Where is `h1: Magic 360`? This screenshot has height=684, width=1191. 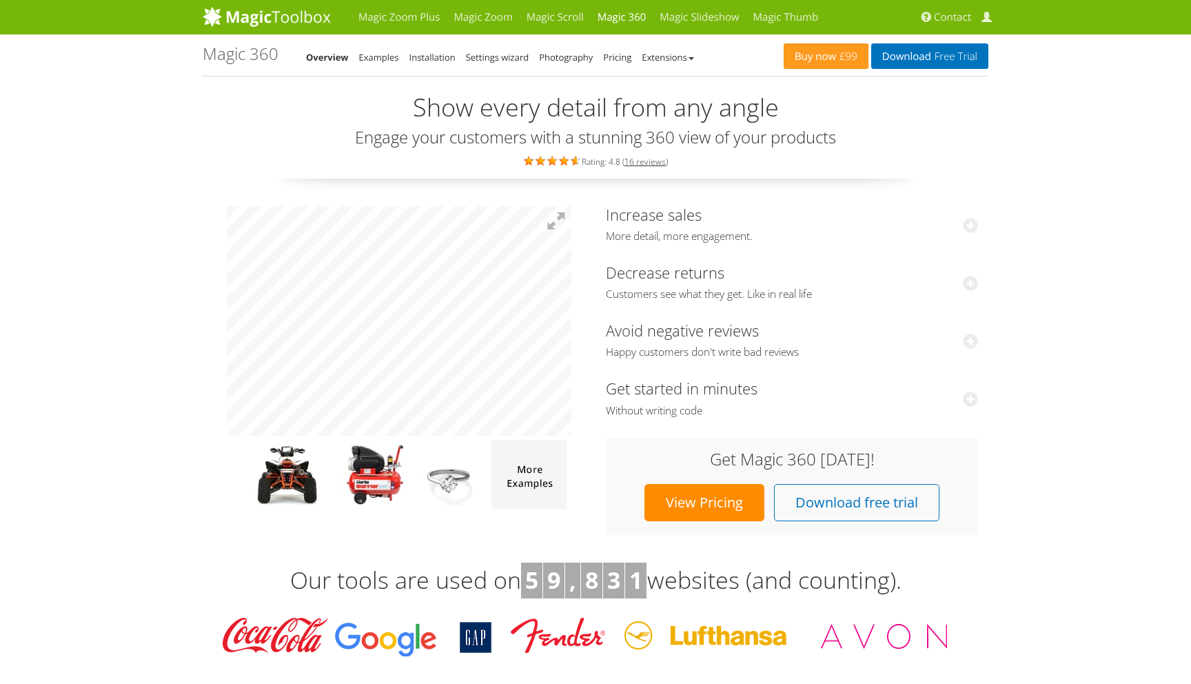 h1: Magic 360 is located at coordinates (241, 54).